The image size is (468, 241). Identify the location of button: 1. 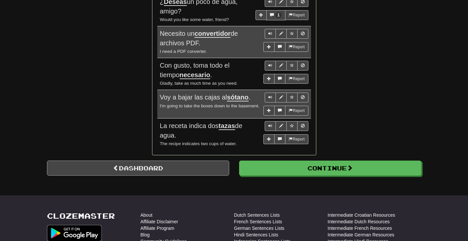
(276, 15).